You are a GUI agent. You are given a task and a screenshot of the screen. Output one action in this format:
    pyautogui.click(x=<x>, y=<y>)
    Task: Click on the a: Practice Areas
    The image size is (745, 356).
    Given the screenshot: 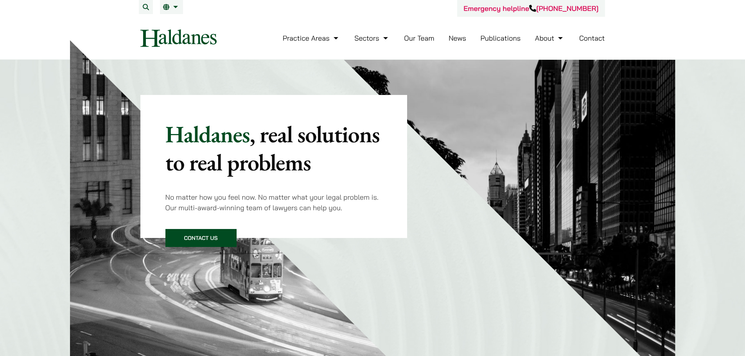 What is the action you would take?
    pyautogui.click(x=311, y=38)
    